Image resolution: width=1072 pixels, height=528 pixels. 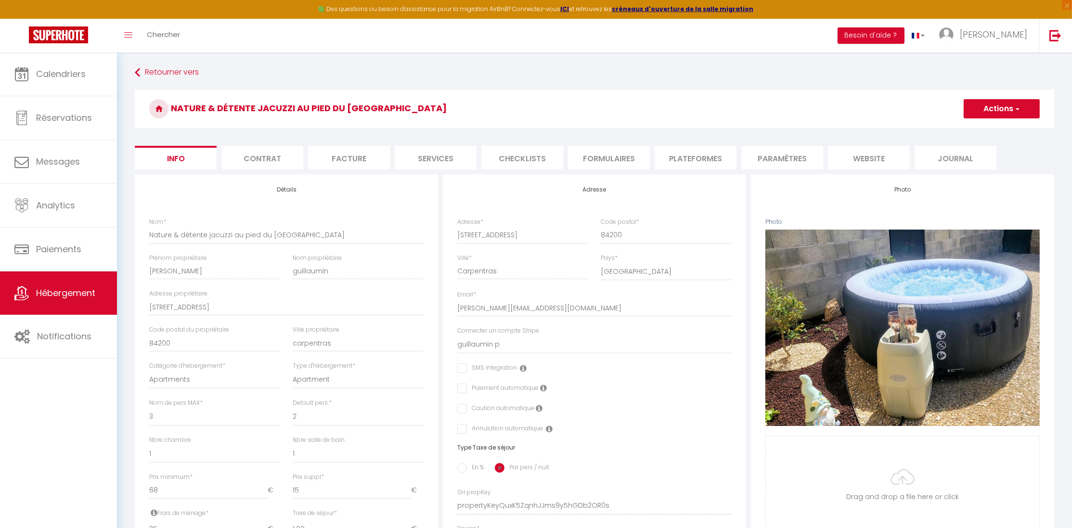 I want to click on label: Ville propriétaire, so click(x=316, y=330).